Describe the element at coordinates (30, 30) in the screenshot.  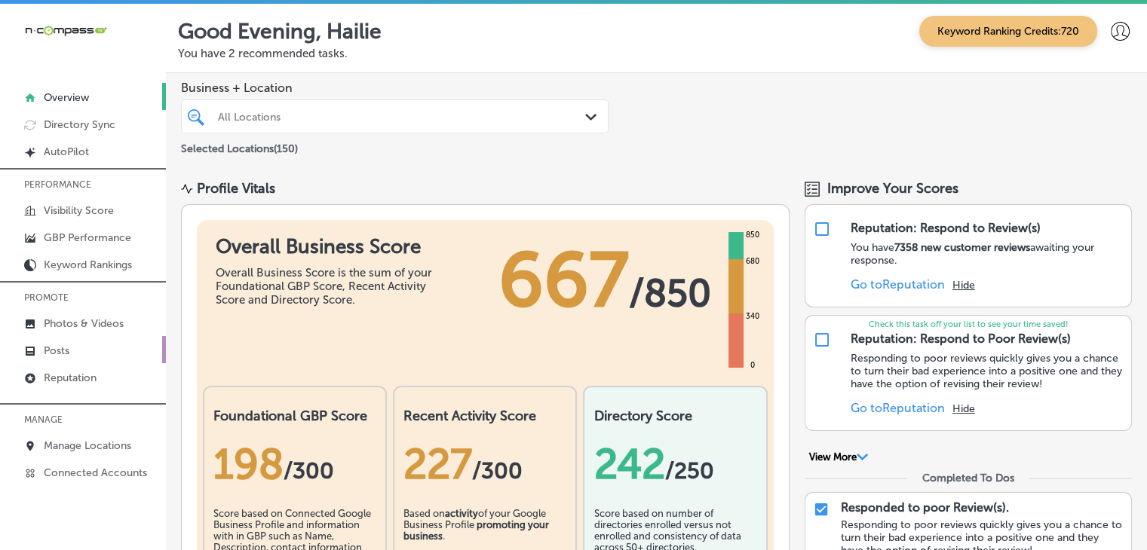
I see `img: logo_orange.svg` at that location.